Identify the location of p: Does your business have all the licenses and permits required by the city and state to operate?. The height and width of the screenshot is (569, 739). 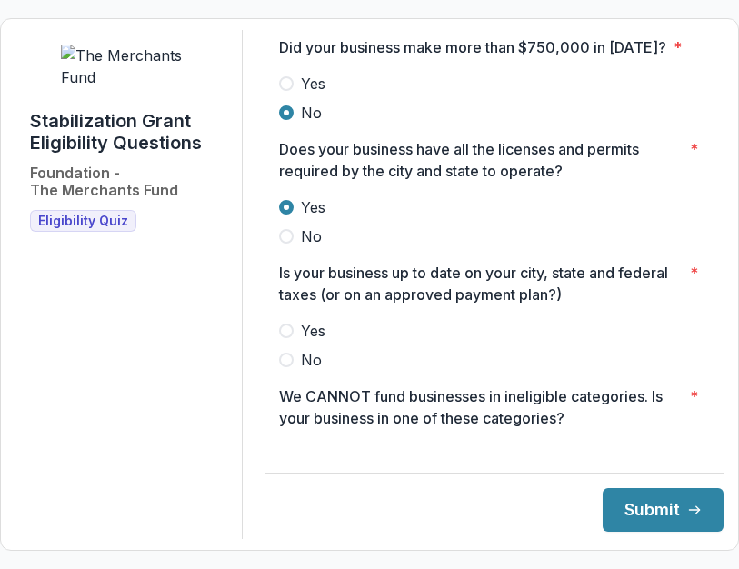
(481, 160).